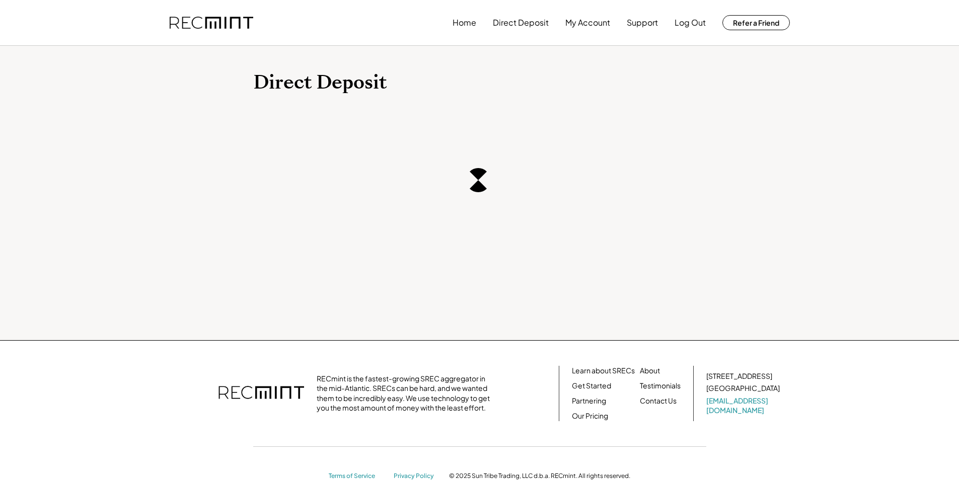  Describe the element at coordinates (464, 23) in the screenshot. I see `button: Home` at that location.